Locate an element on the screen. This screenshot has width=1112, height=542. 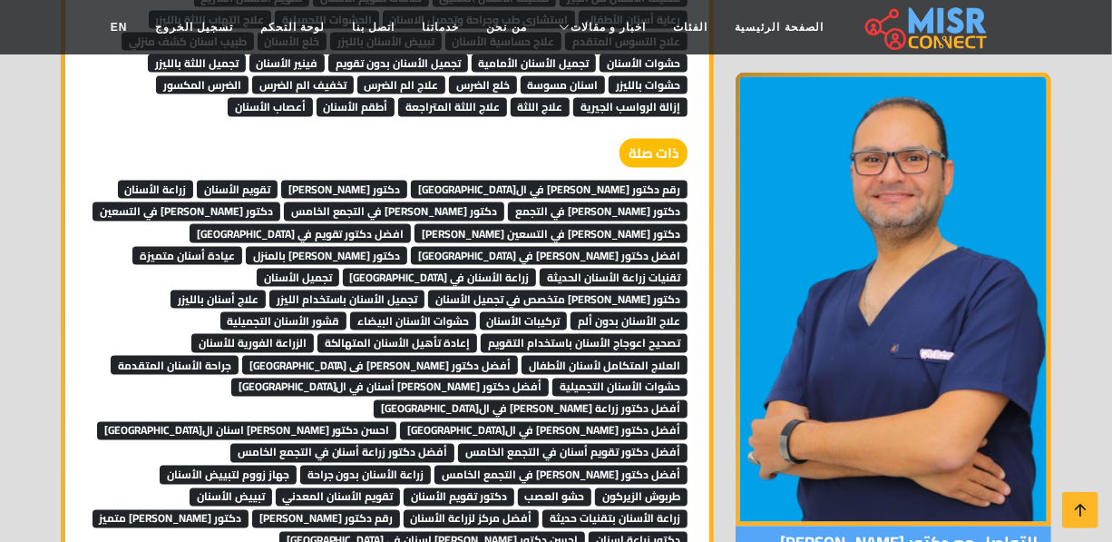
a: أعصاب الأسنان is located at coordinates (270, 105).